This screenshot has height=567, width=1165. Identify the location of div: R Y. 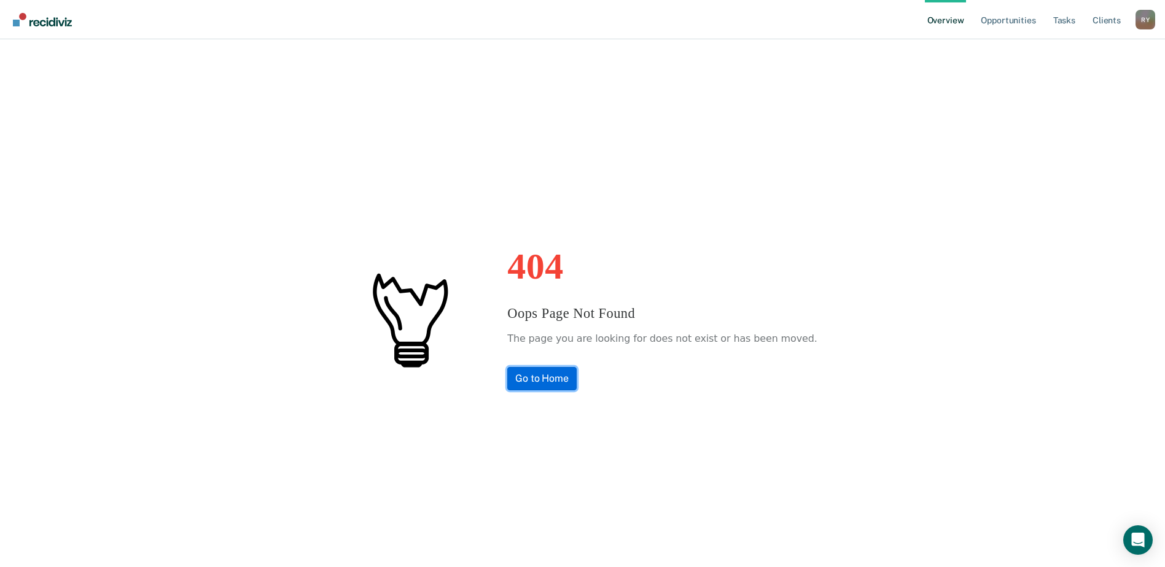
(1145, 20).